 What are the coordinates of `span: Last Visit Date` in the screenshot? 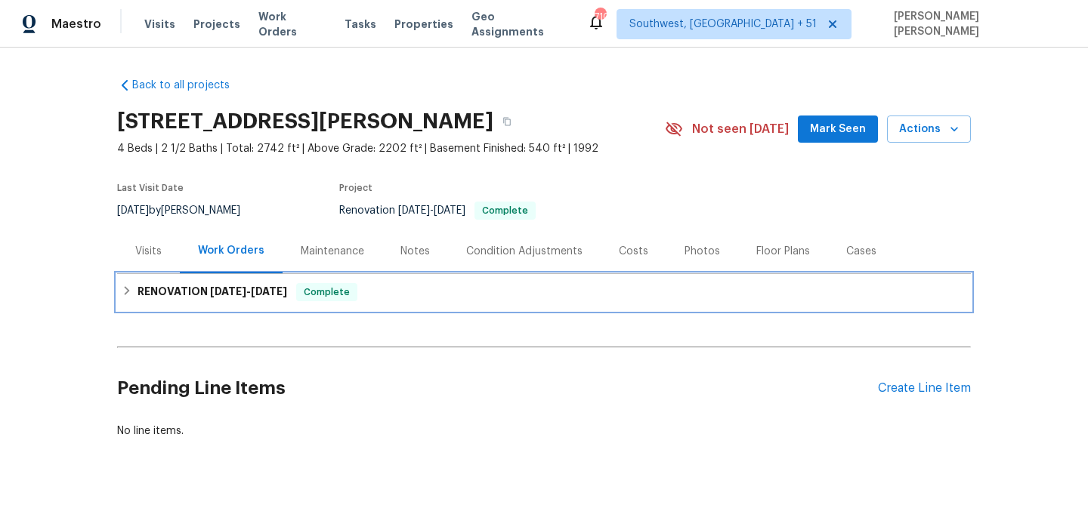 It's located at (150, 188).